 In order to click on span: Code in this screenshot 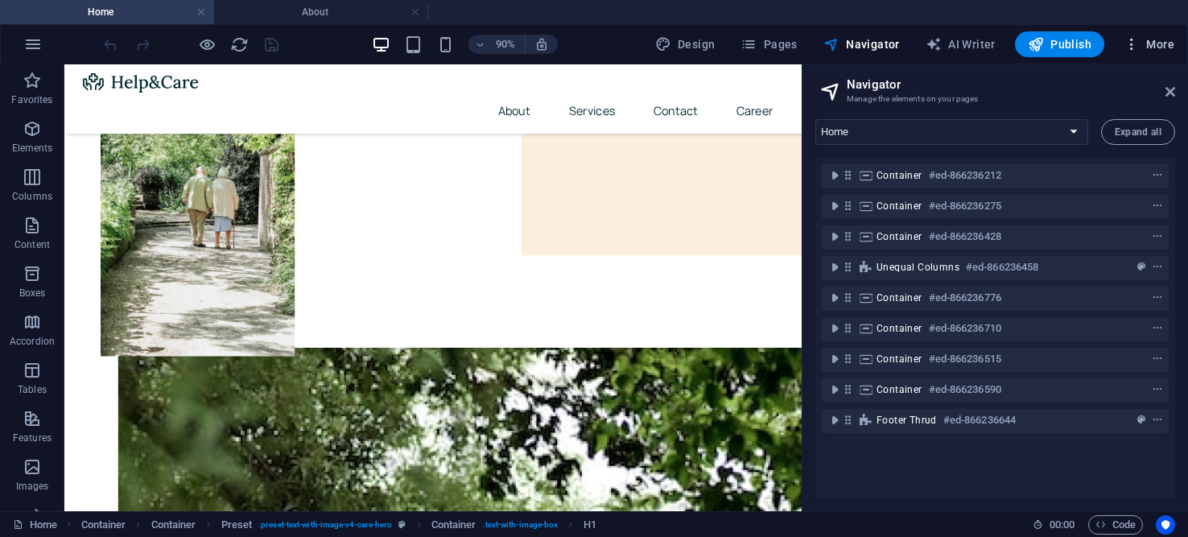, I will do `click(1115, 525)`.